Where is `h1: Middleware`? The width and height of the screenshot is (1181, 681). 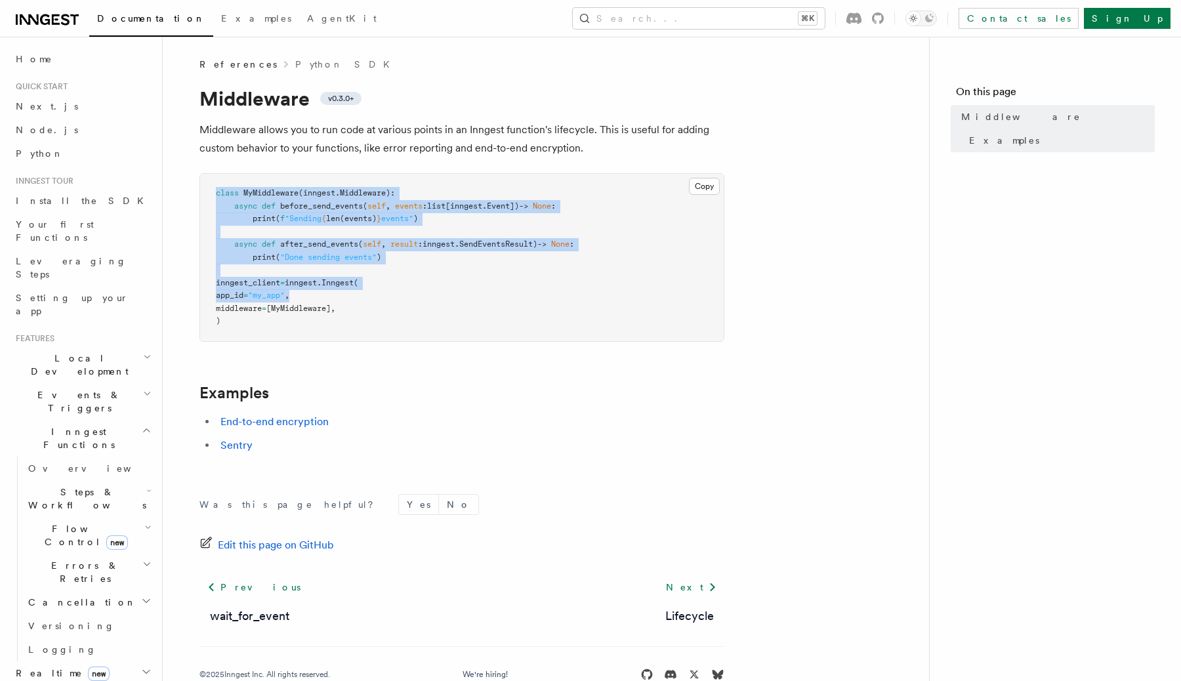 h1: Middleware is located at coordinates (462, 98).